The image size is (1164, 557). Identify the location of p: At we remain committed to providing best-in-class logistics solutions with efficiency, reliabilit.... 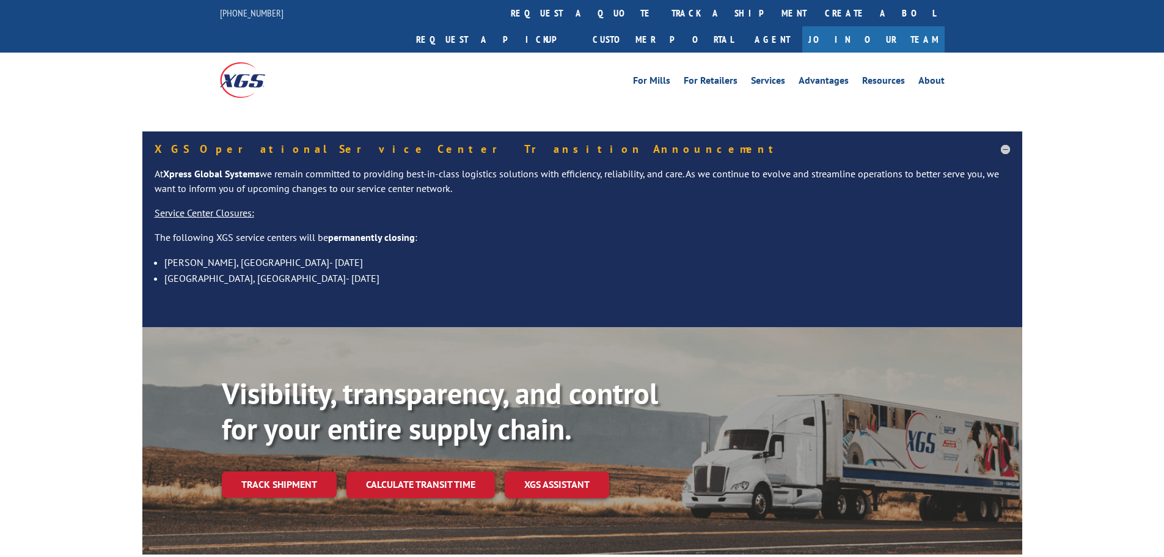
(583, 186).